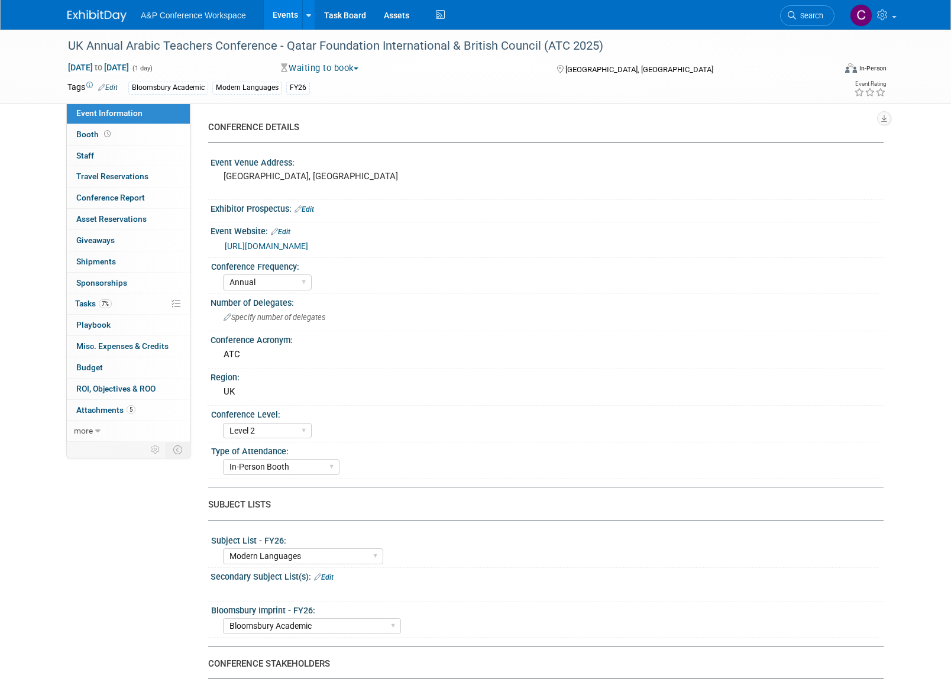 This screenshot has height=682, width=951. I want to click on div: Exhibitor Prospectus:, so click(547, 208).